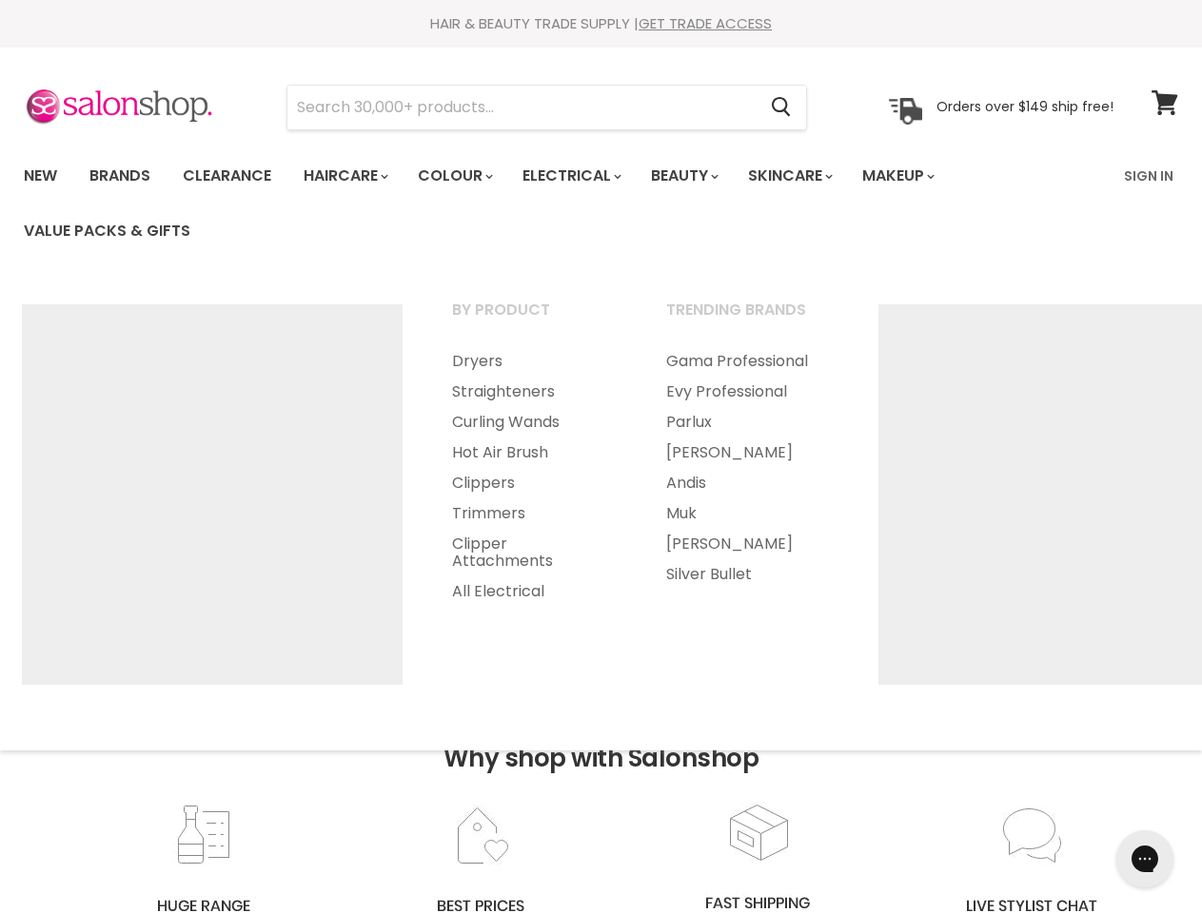 Image resolution: width=1202 pixels, height=913 pixels. I want to click on a: Skincare, so click(789, 176).